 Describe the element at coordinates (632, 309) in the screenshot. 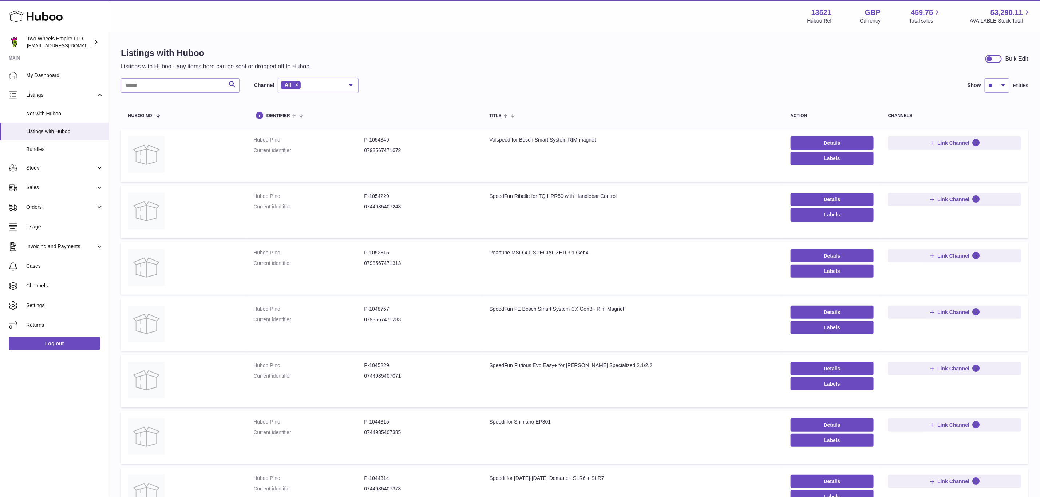

I see `div: SpeedFun FE Bosch Smart System CX Gen3 - Rim Magnet` at that location.